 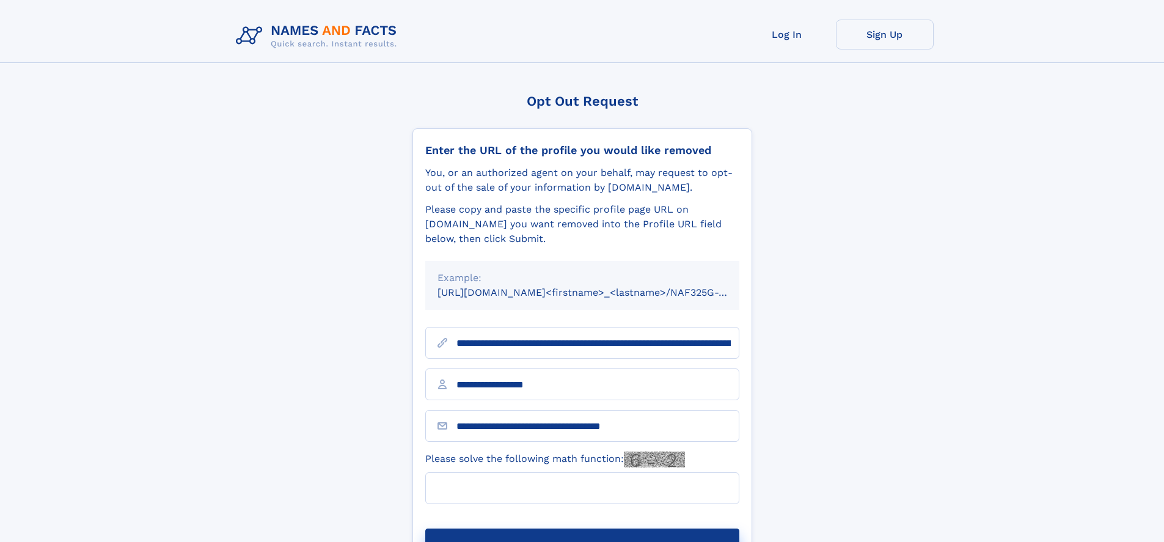 What do you see at coordinates (319, 36) in the screenshot?
I see `img: Logo Names and Facts` at bounding box center [319, 36].